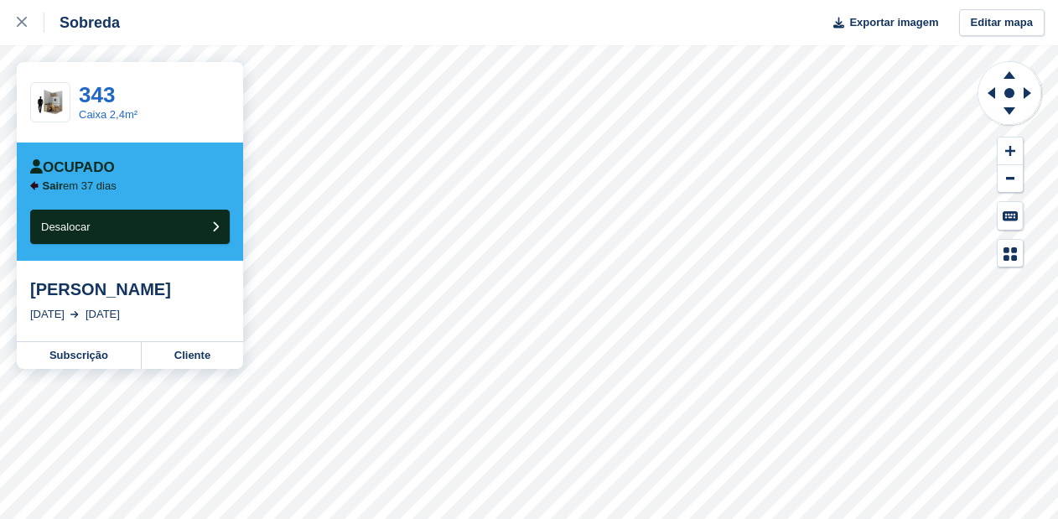  Describe the element at coordinates (894, 23) in the screenshot. I see `span: Exportar imagem` at that location.